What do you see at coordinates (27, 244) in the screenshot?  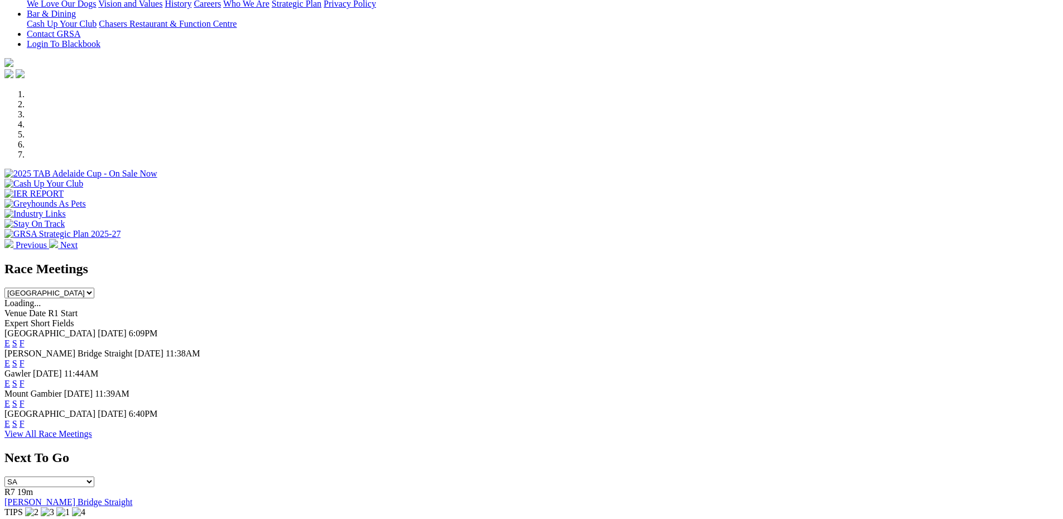 I see `a: Previous` at bounding box center [27, 244].